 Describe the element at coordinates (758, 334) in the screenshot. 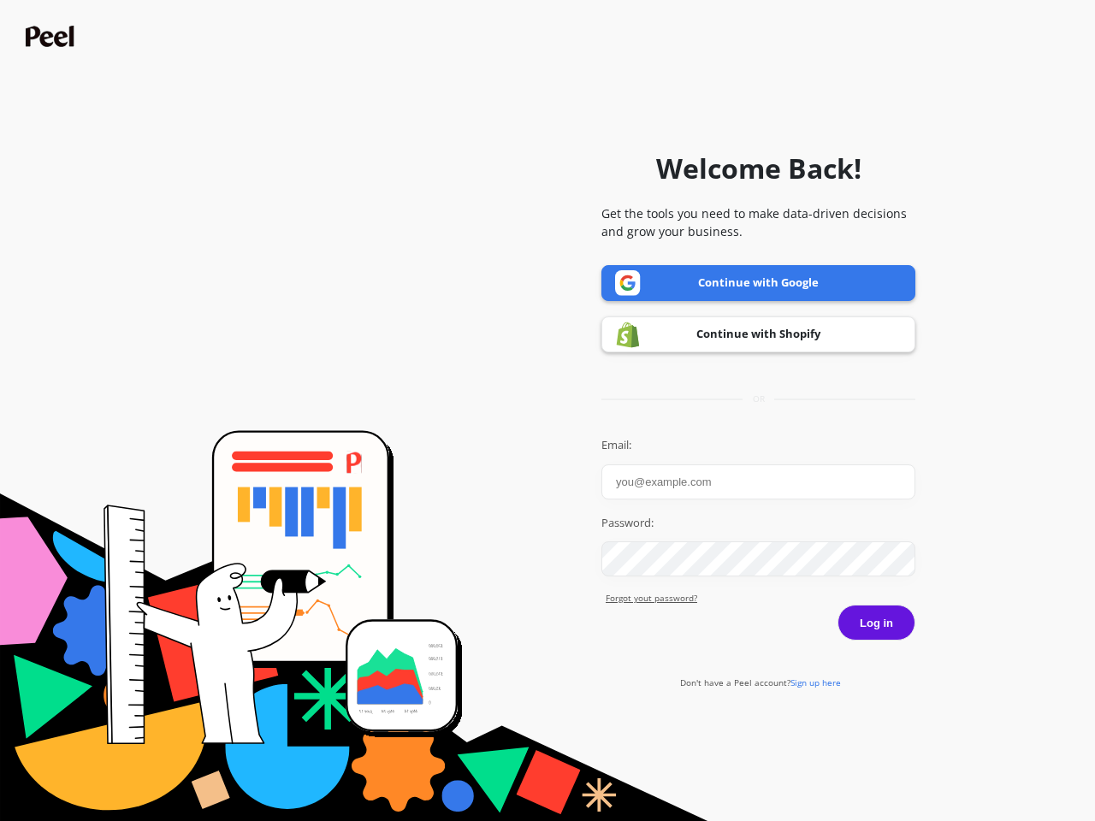

I see `a: Continue with Shopify` at that location.